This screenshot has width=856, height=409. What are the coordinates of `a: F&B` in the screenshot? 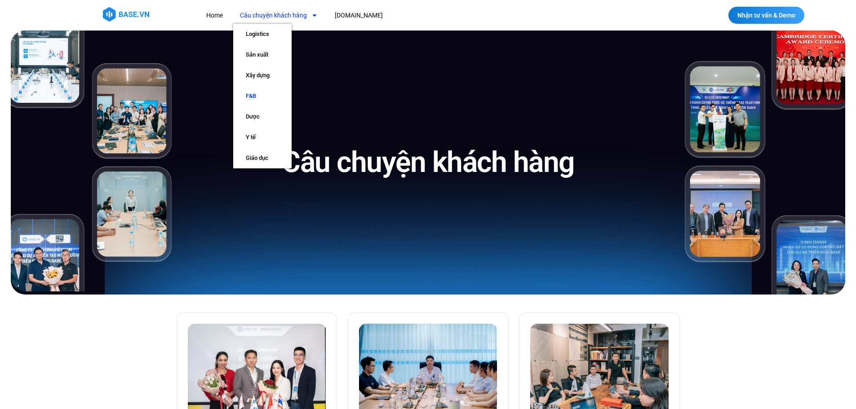 It's located at (262, 96).